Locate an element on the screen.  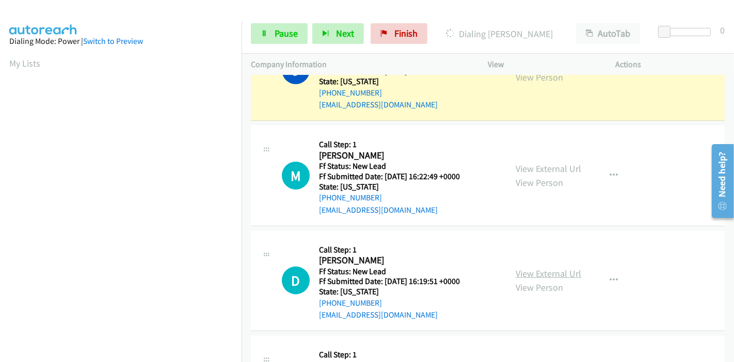
div: 0 is located at coordinates (723, 30).